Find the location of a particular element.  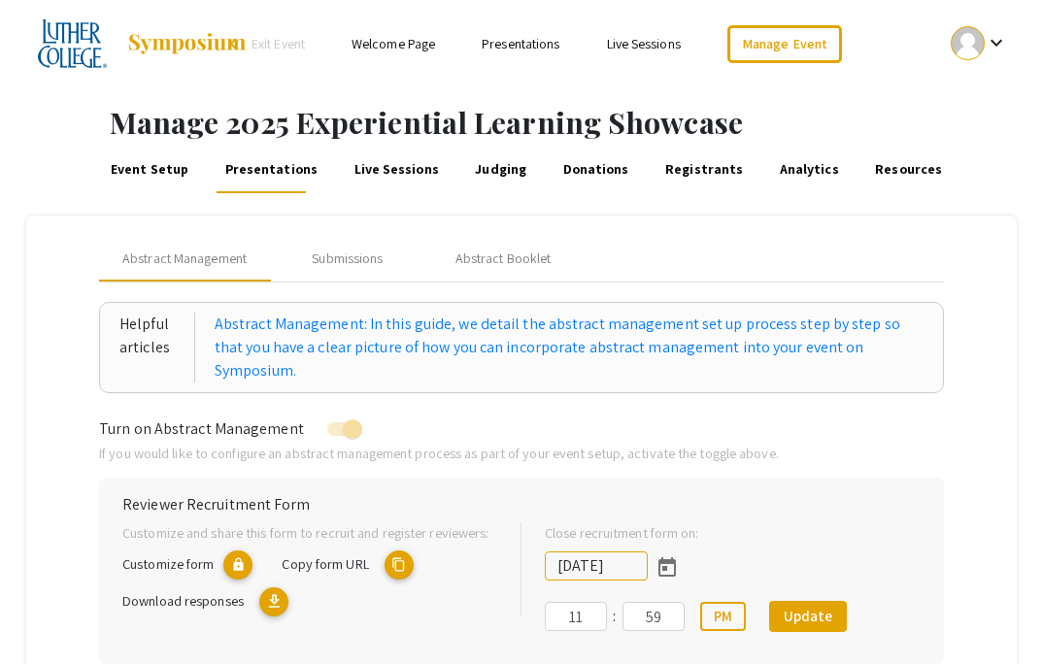

input: Hours is located at coordinates (576, 617).